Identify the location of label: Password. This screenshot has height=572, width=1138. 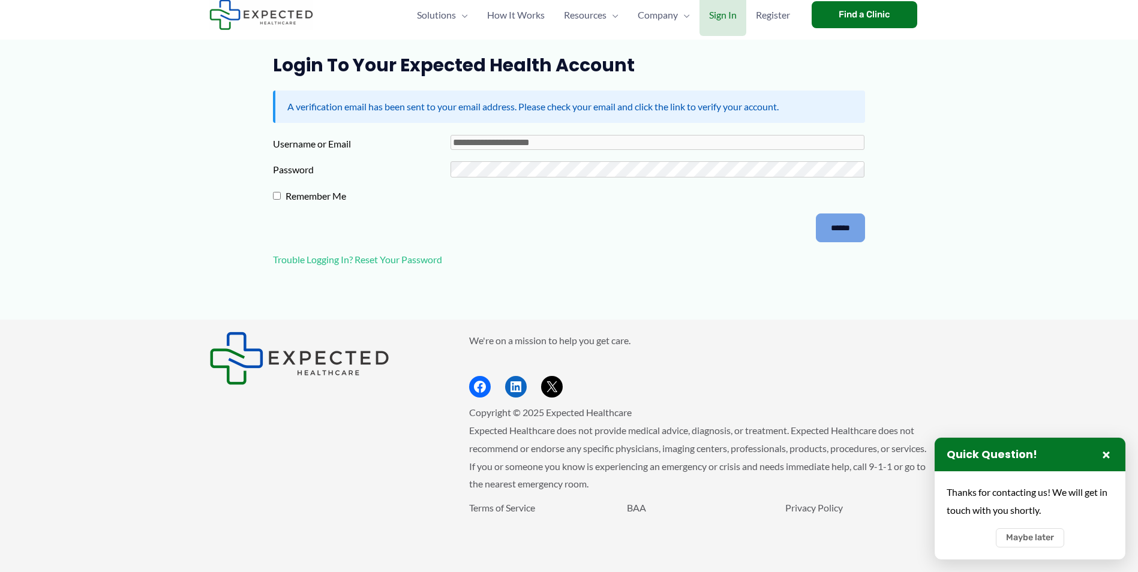
(362, 170).